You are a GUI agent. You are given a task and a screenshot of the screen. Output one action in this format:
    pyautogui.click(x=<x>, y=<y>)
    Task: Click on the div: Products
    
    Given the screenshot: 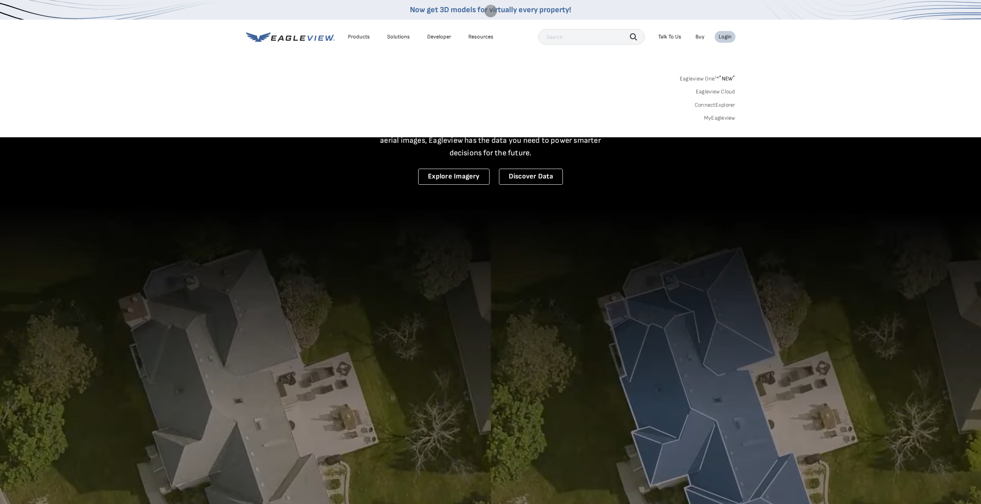 What is the action you would take?
    pyautogui.click(x=359, y=37)
    